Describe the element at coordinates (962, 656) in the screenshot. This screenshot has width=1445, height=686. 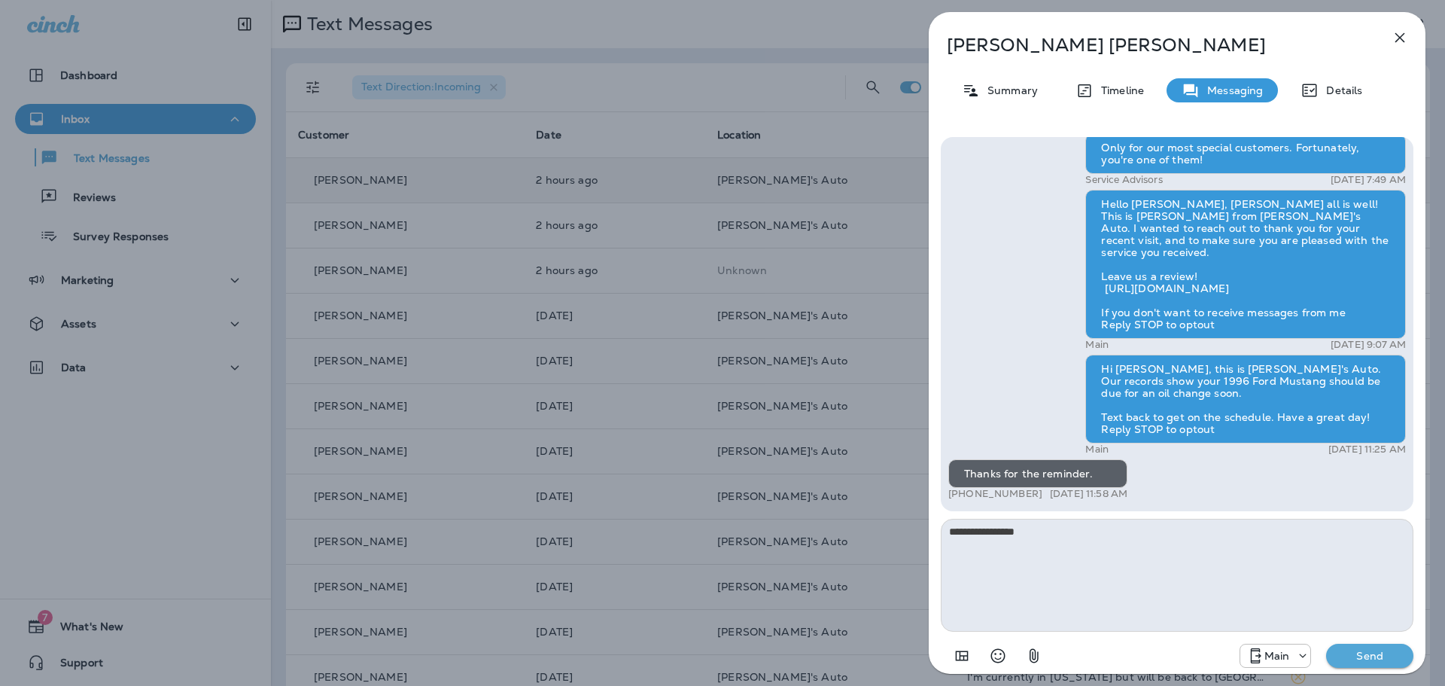
I see `button: Add in a premade template` at that location.